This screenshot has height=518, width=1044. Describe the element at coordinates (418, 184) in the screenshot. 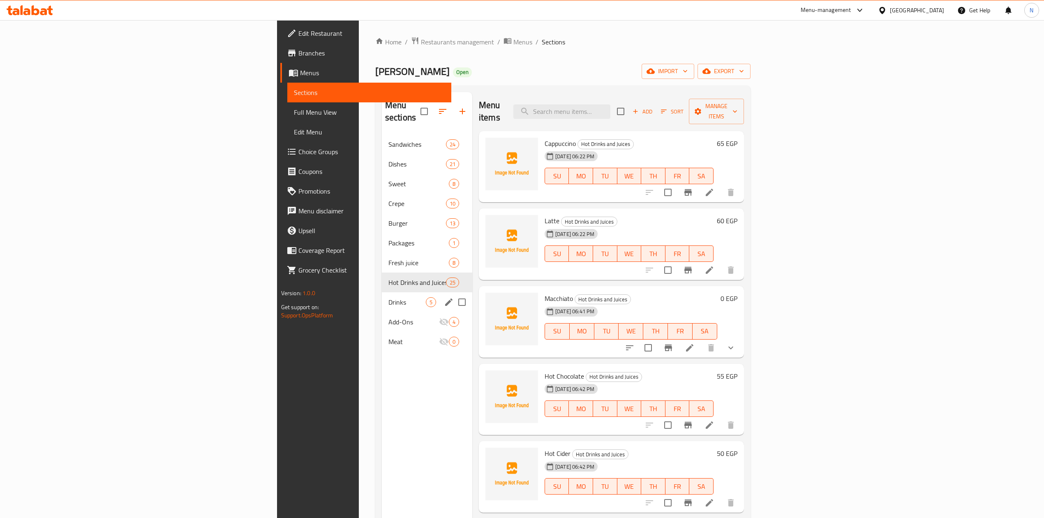

I see `span: Sweet` at that location.